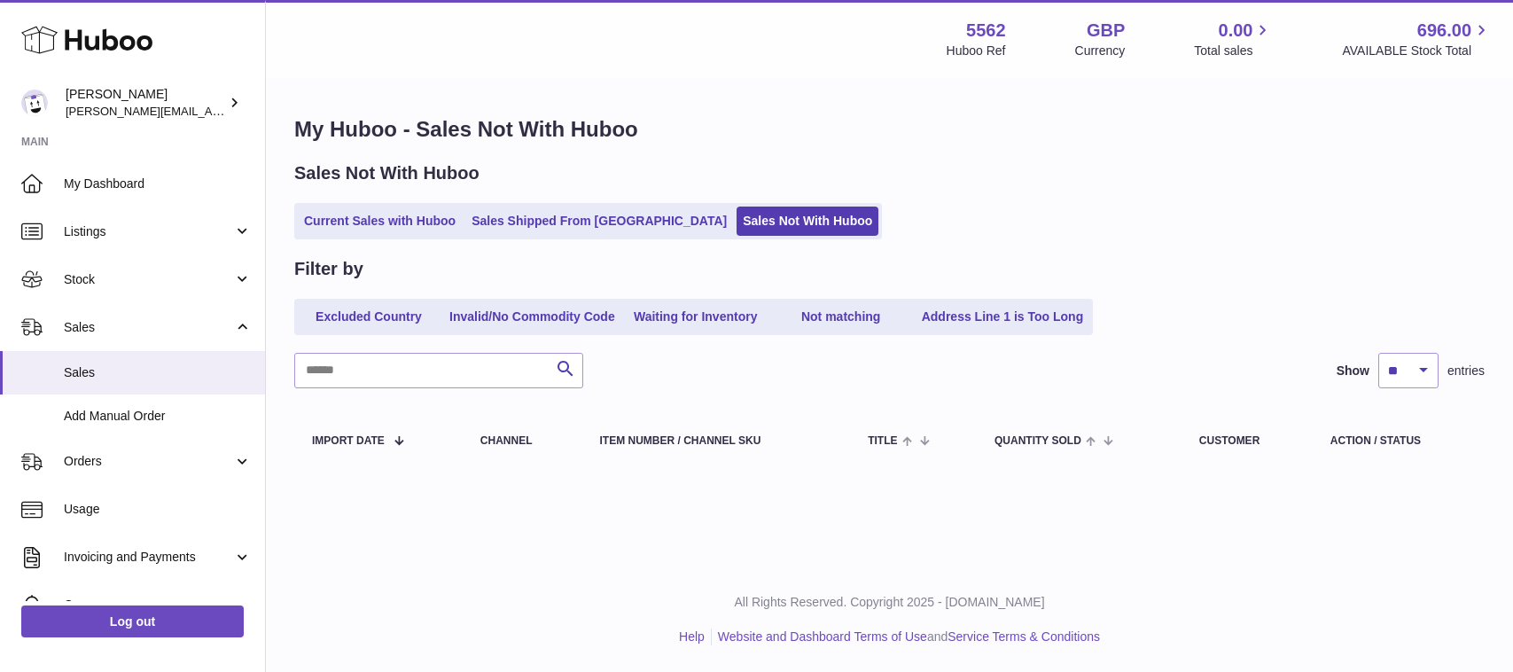 This screenshot has height=672, width=1513. What do you see at coordinates (841, 317) in the screenshot?
I see `a: Not matching` at bounding box center [841, 317].